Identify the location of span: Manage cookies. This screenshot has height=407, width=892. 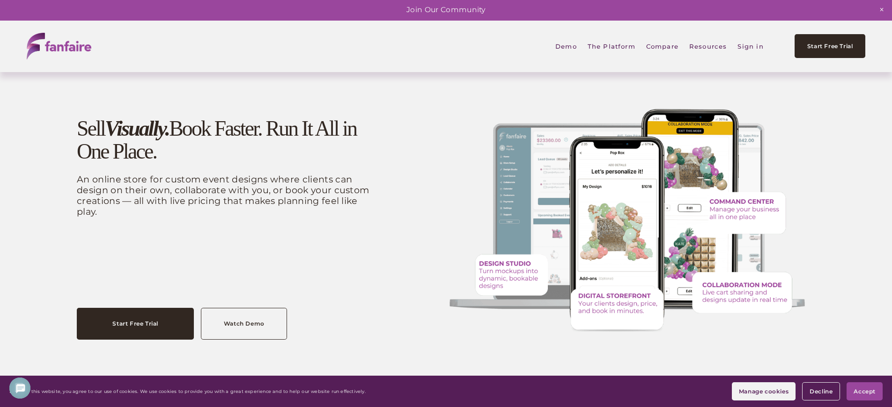
(763, 391).